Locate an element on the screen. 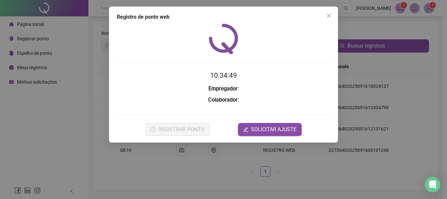 The image size is (447, 199). span: edit is located at coordinates (246, 129).